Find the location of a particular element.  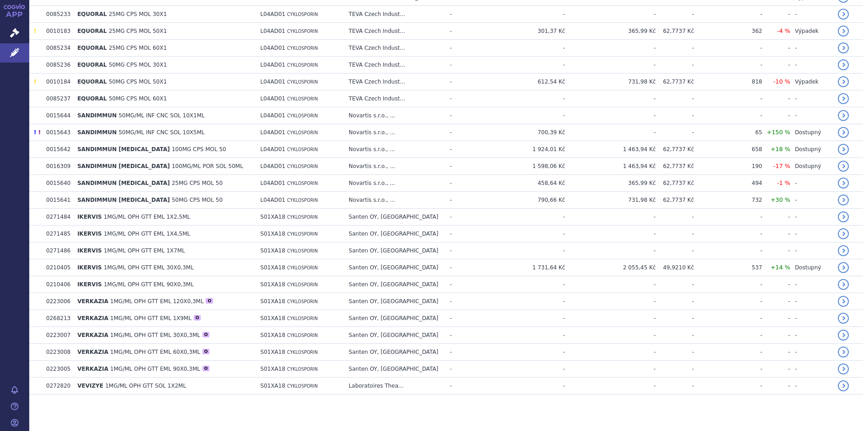

td: 0010183 is located at coordinates (57, 31).